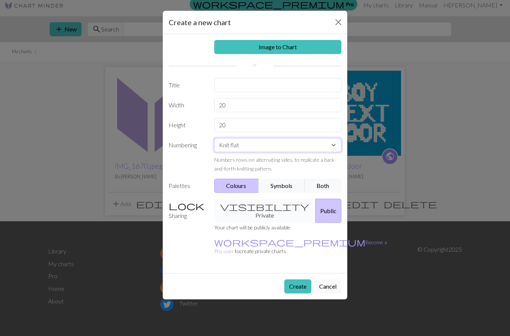  I want to click on button: Colours, so click(236, 186).